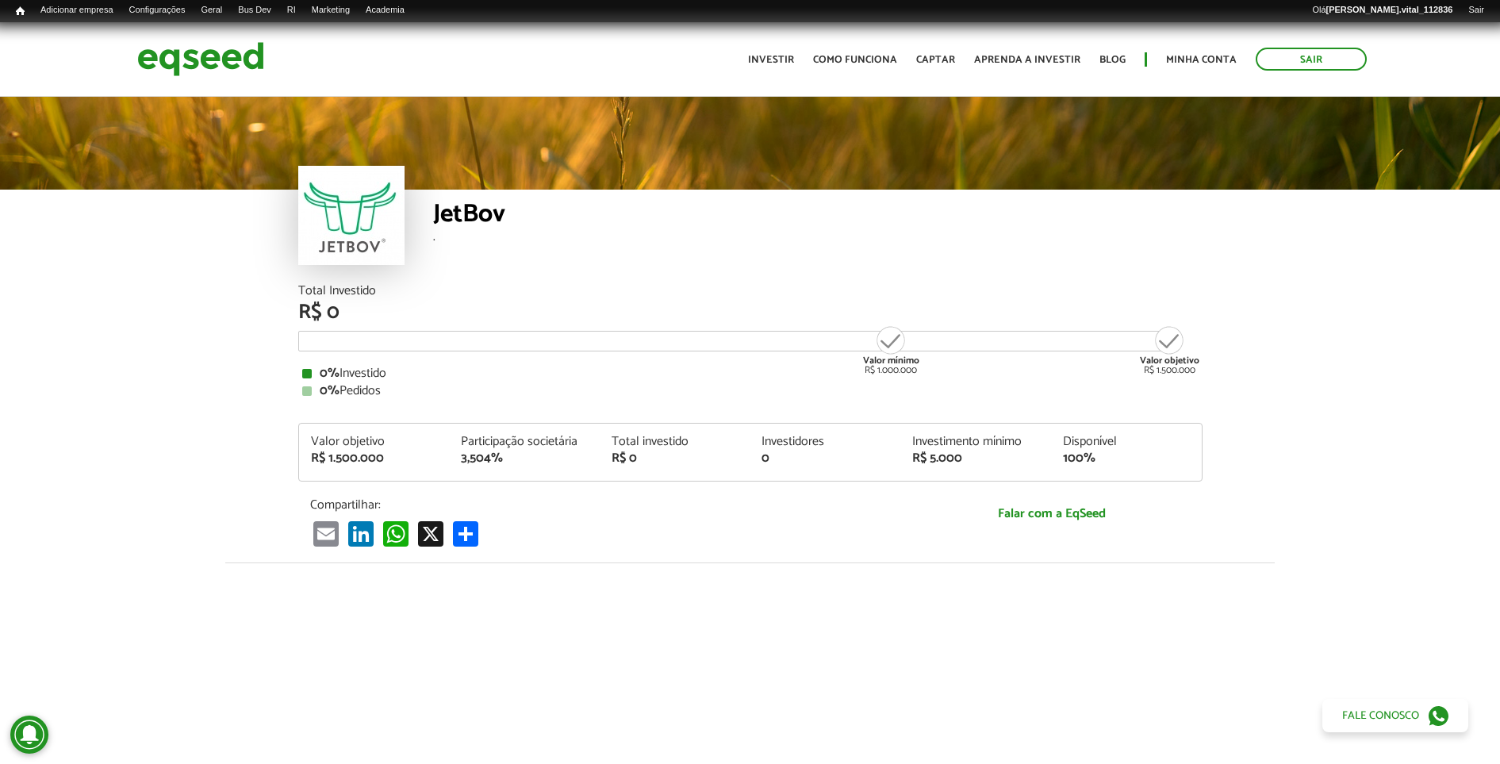 This screenshot has width=1500, height=764. Describe the element at coordinates (751, 391) in the screenshot. I see `div: Pedidos` at that location.